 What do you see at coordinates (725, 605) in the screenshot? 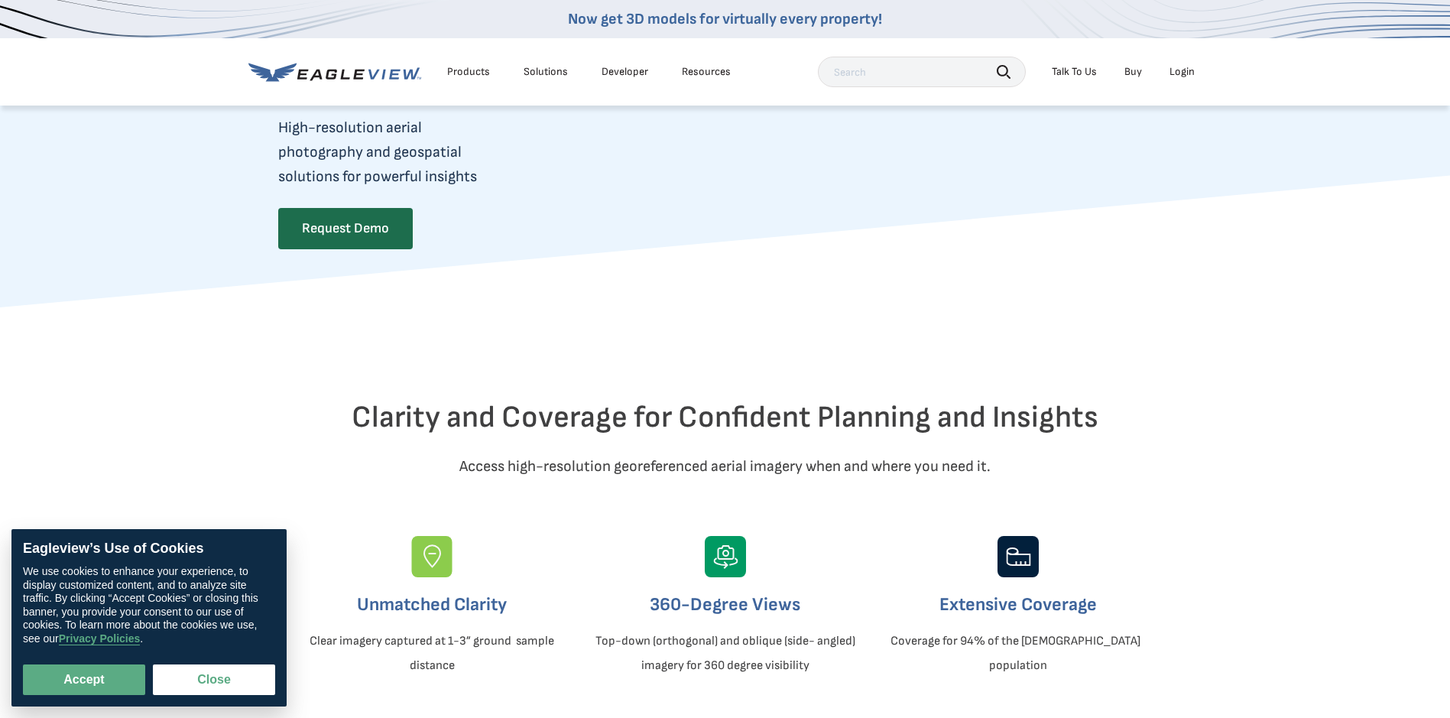
I see `h3: 360-Degree Views` at bounding box center [725, 605].